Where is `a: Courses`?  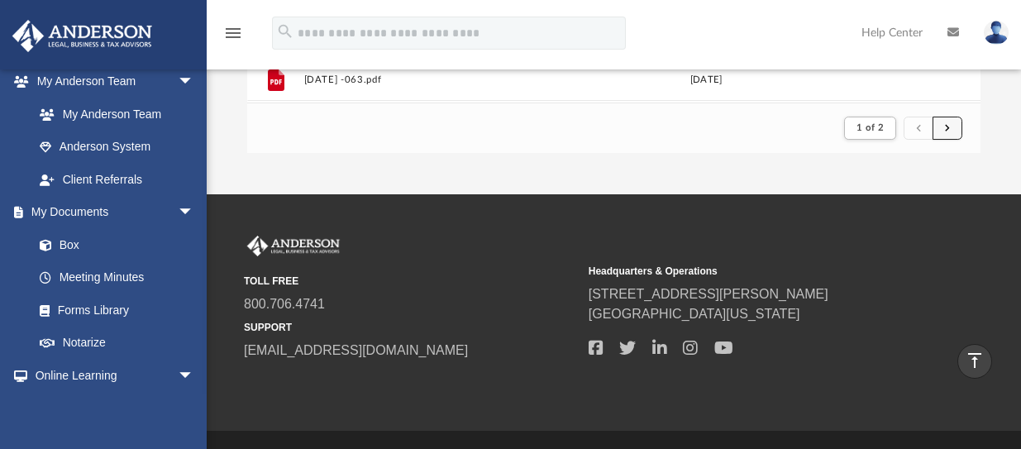 a: Courses is located at coordinates (117, 408).